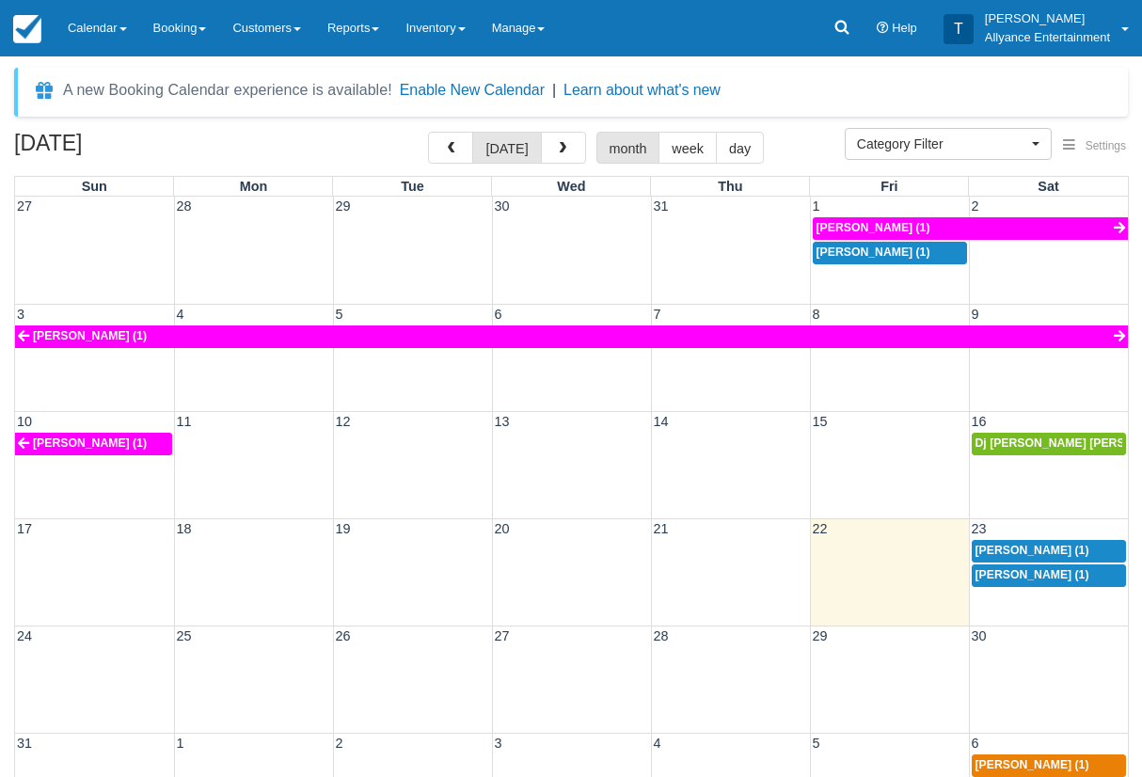  I want to click on span: 16, so click(979, 421).